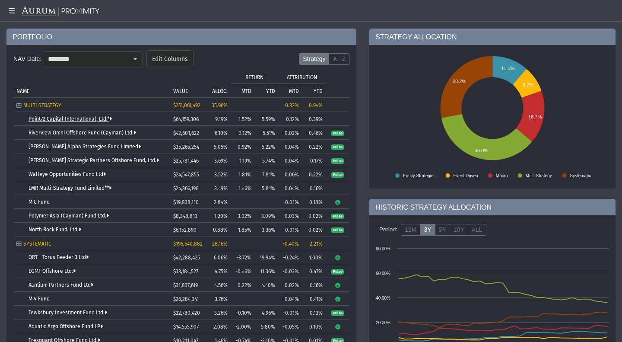 This screenshot has width=622, height=342. Describe the element at coordinates (70, 119) in the screenshot. I see `a: Point72 Capital International, Ltd.*` at that location.